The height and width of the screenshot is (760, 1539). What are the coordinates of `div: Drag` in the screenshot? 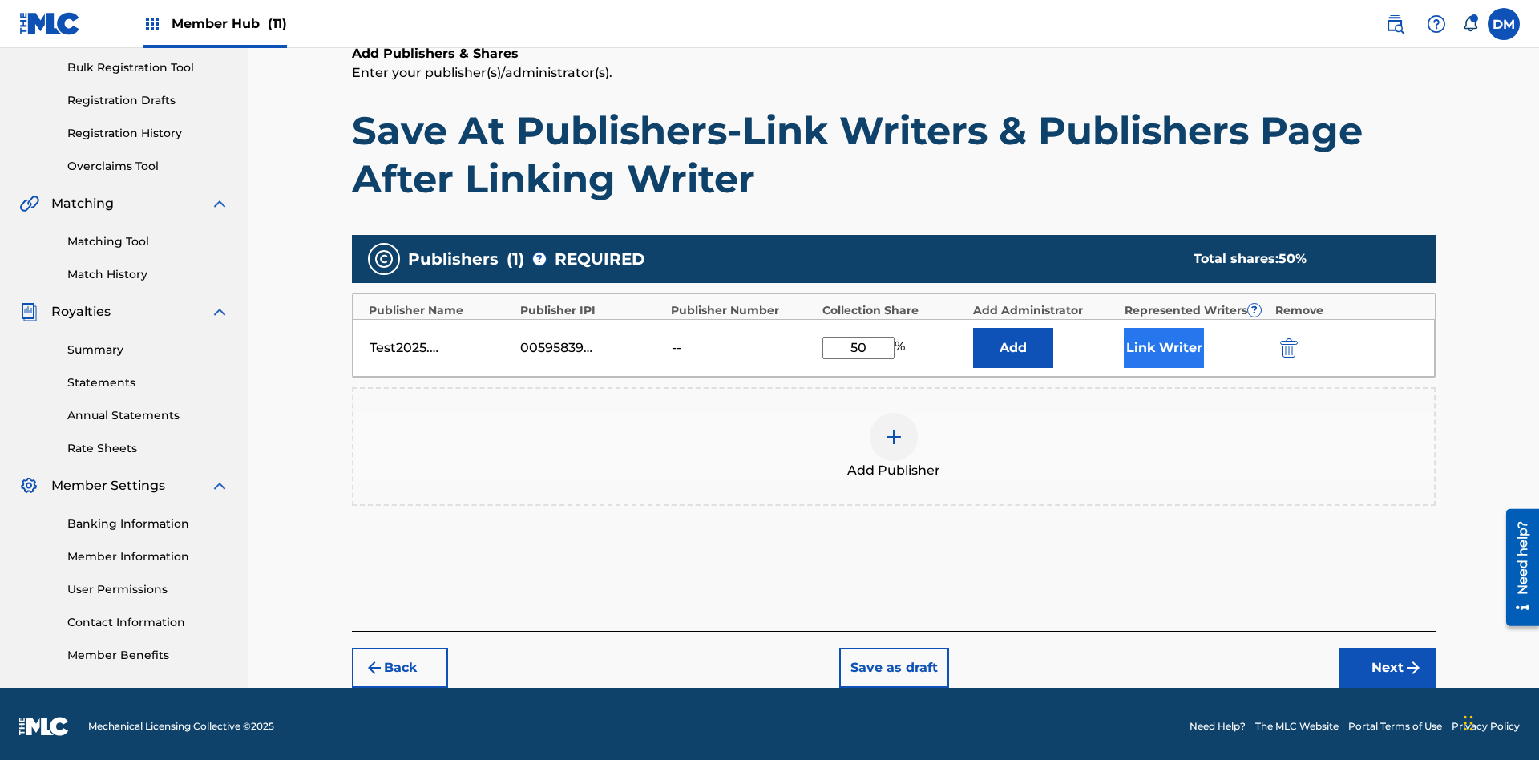 It's located at (1468, 723).